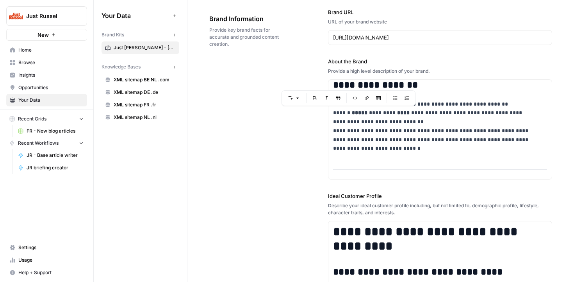  Describe the element at coordinates (46, 50) in the screenshot. I see `a: Home` at that location.